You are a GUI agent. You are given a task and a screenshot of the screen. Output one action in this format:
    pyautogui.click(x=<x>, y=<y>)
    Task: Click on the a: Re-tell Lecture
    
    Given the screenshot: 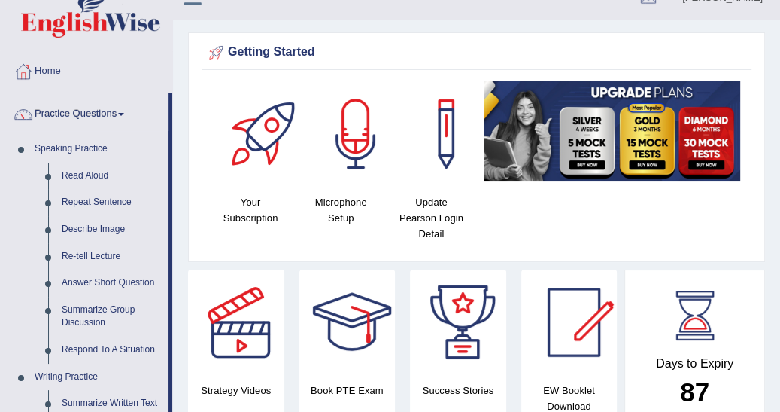 What is the action you would take?
    pyautogui.click(x=111, y=257)
    